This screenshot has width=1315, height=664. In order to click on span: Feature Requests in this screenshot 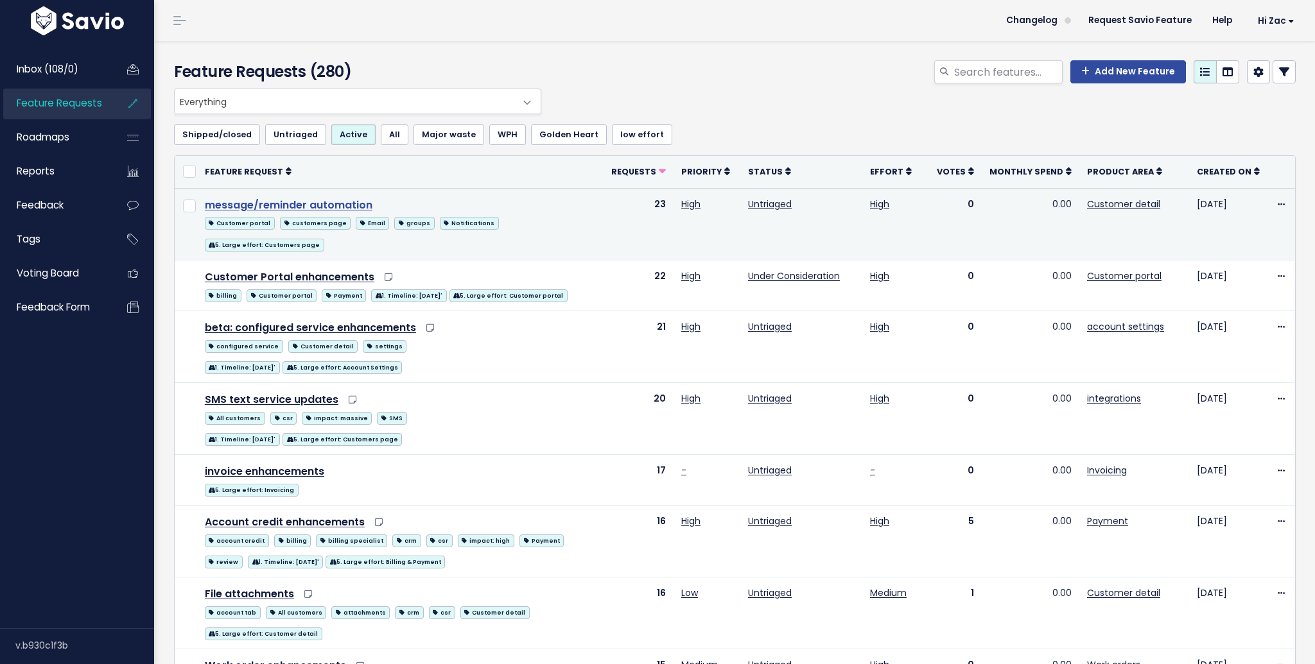, I will do `click(59, 103)`.